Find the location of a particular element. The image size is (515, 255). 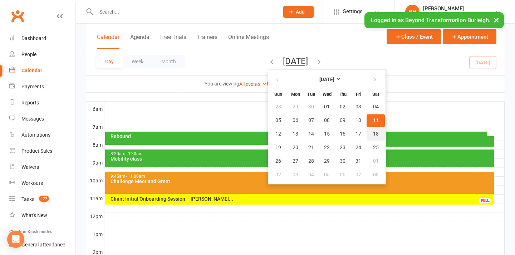

small: Saturday is located at coordinates (376, 94).